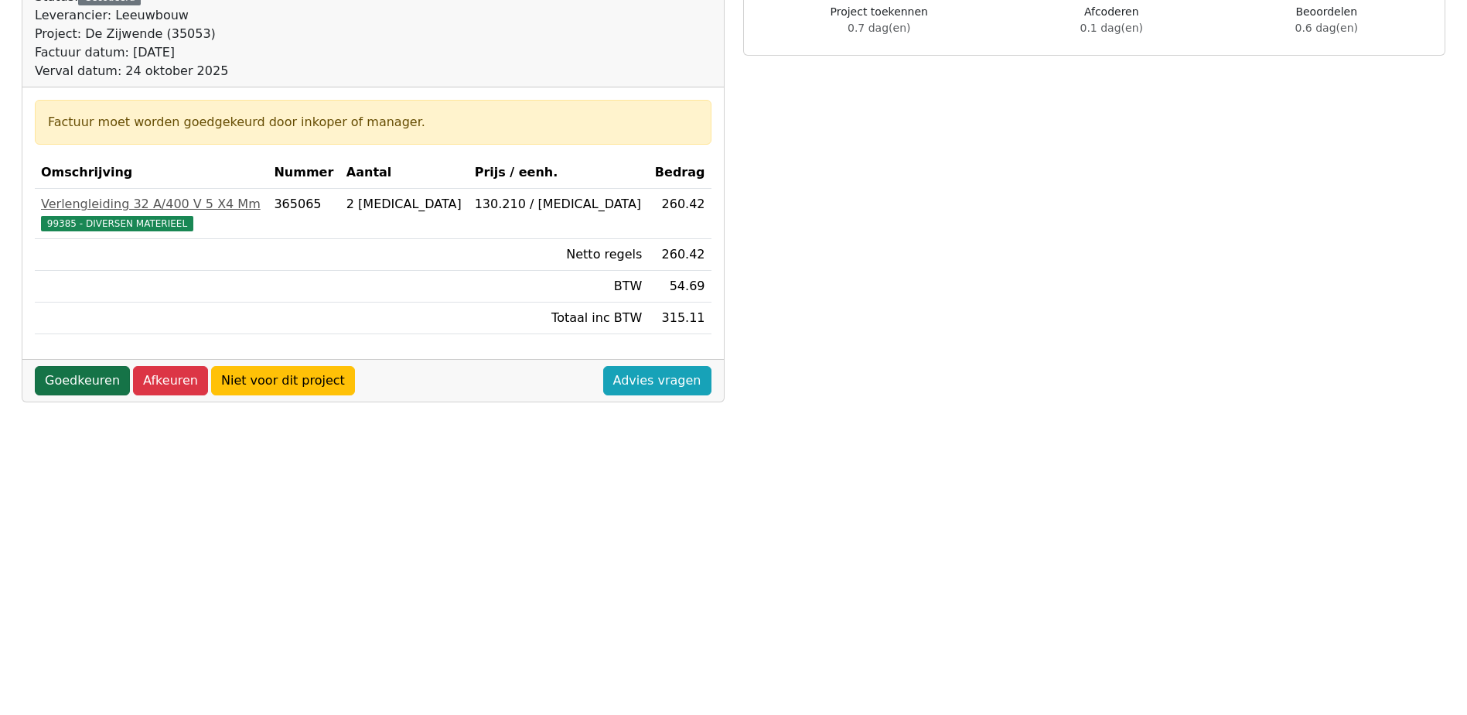 Image resolution: width=1467 pixels, height=715 pixels. Describe the element at coordinates (558, 254) in the screenshot. I see `td: Netto regels` at that location.